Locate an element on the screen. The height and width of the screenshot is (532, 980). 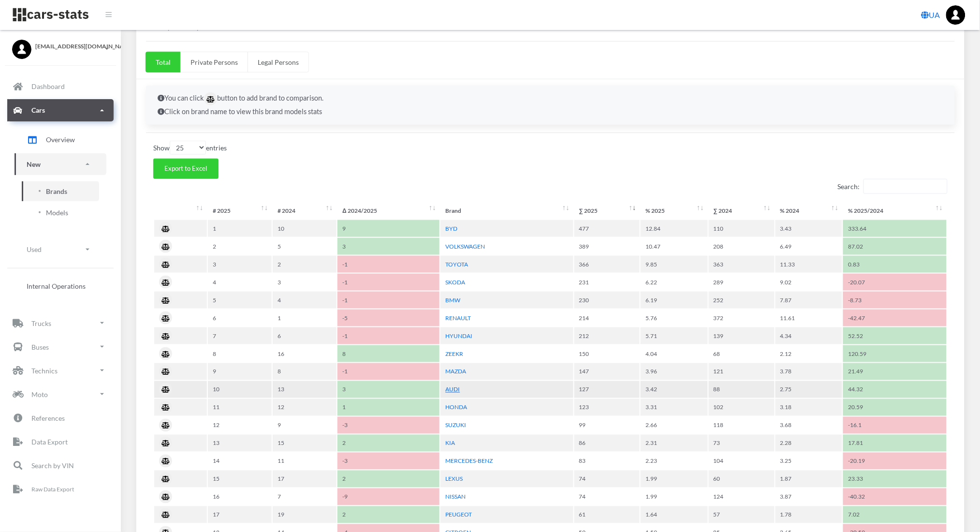
a: Trucks is located at coordinates (60, 323).